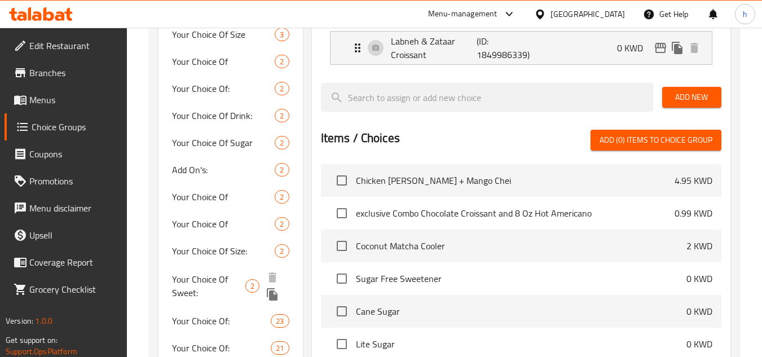  What do you see at coordinates (281, 34) in the screenshot?
I see `span: 3` at bounding box center [281, 34].